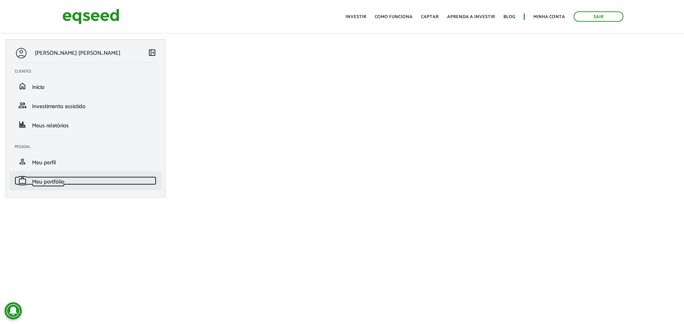 The image size is (684, 324). What do you see at coordinates (471, 17) in the screenshot?
I see `a: Aprenda a investir` at bounding box center [471, 17].